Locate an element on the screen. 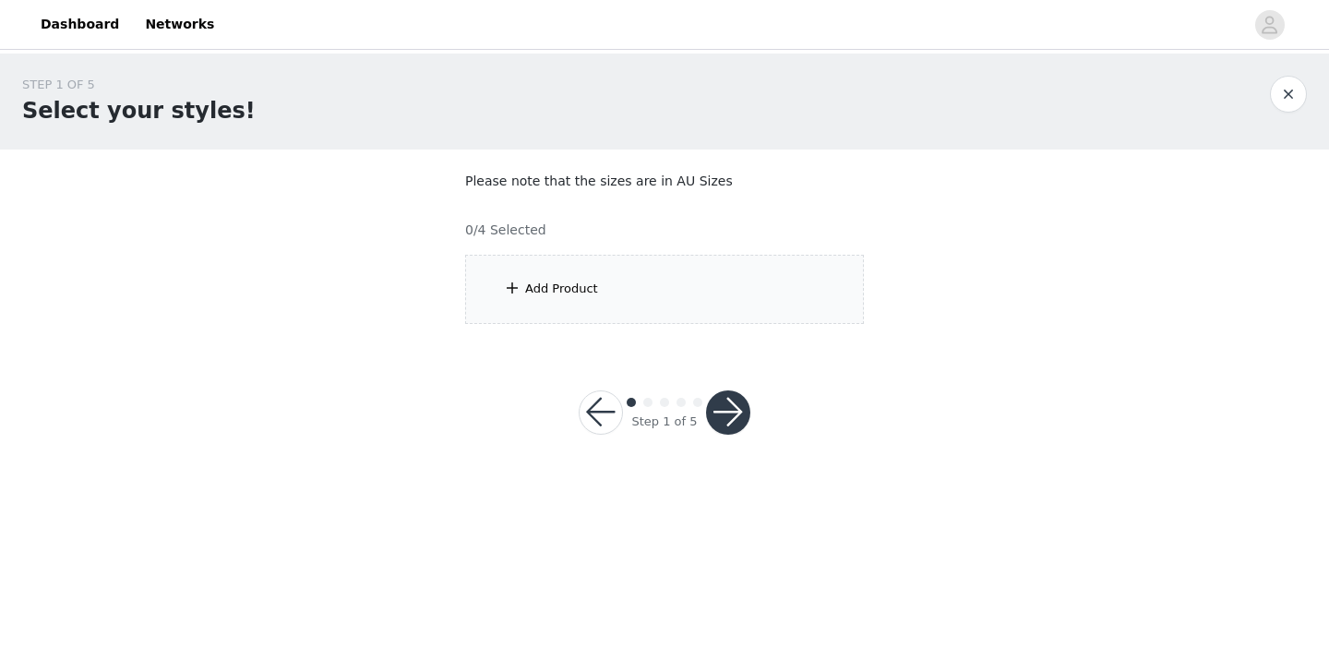 The width and height of the screenshot is (1329, 659). div: avatar is located at coordinates (1269, 25).